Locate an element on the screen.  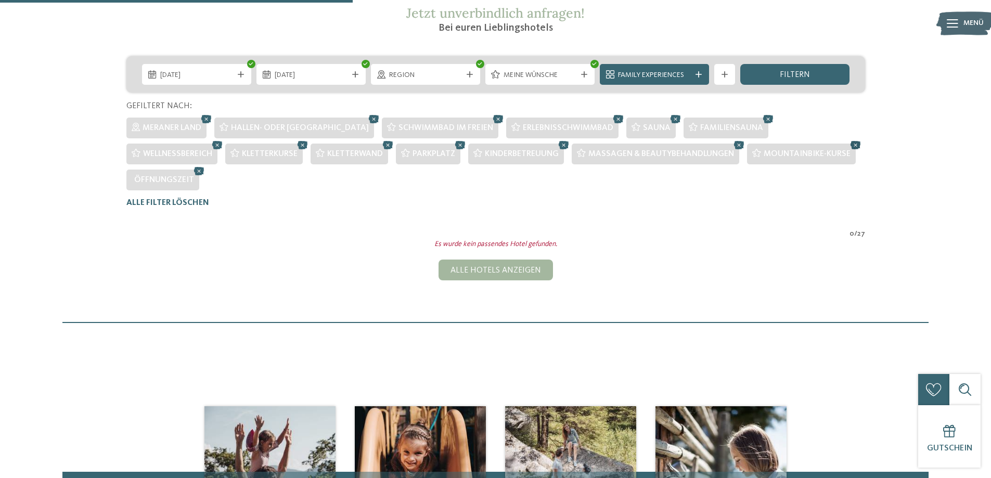
span: Bei euren Lieblingshotels is located at coordinates (496, 28).